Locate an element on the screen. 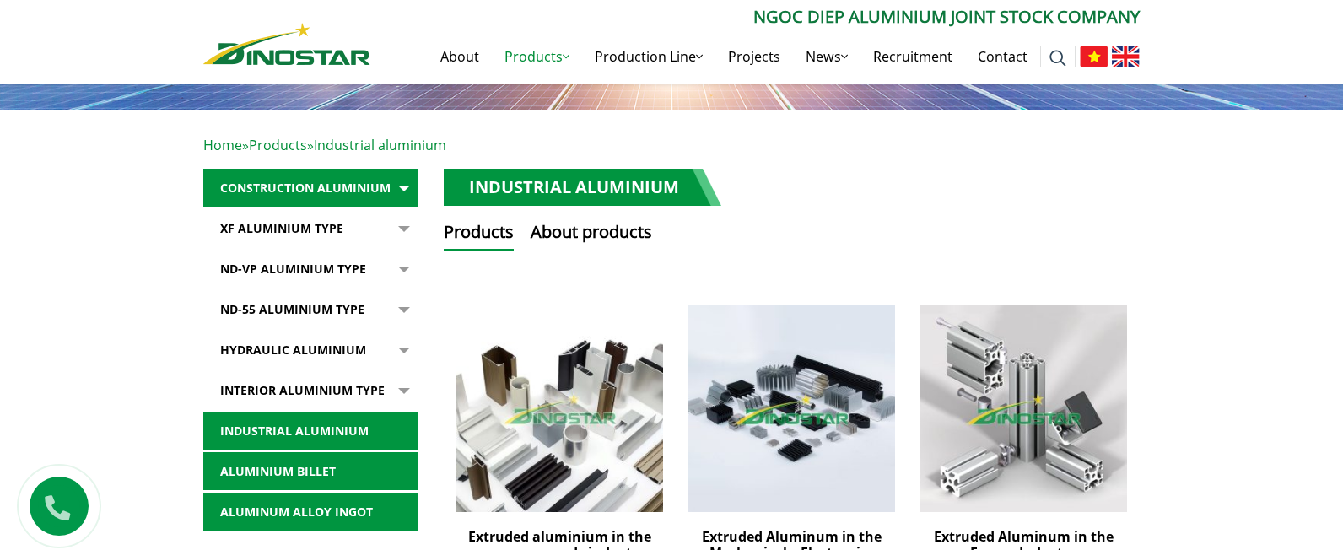  img: Extruded Aluminum in the Energy Industry is located at coordinates (1023, 408).